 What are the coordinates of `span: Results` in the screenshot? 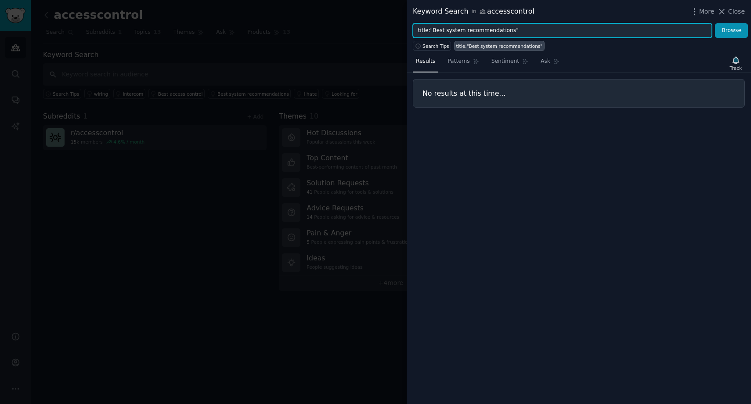 It's located at (425, 61).